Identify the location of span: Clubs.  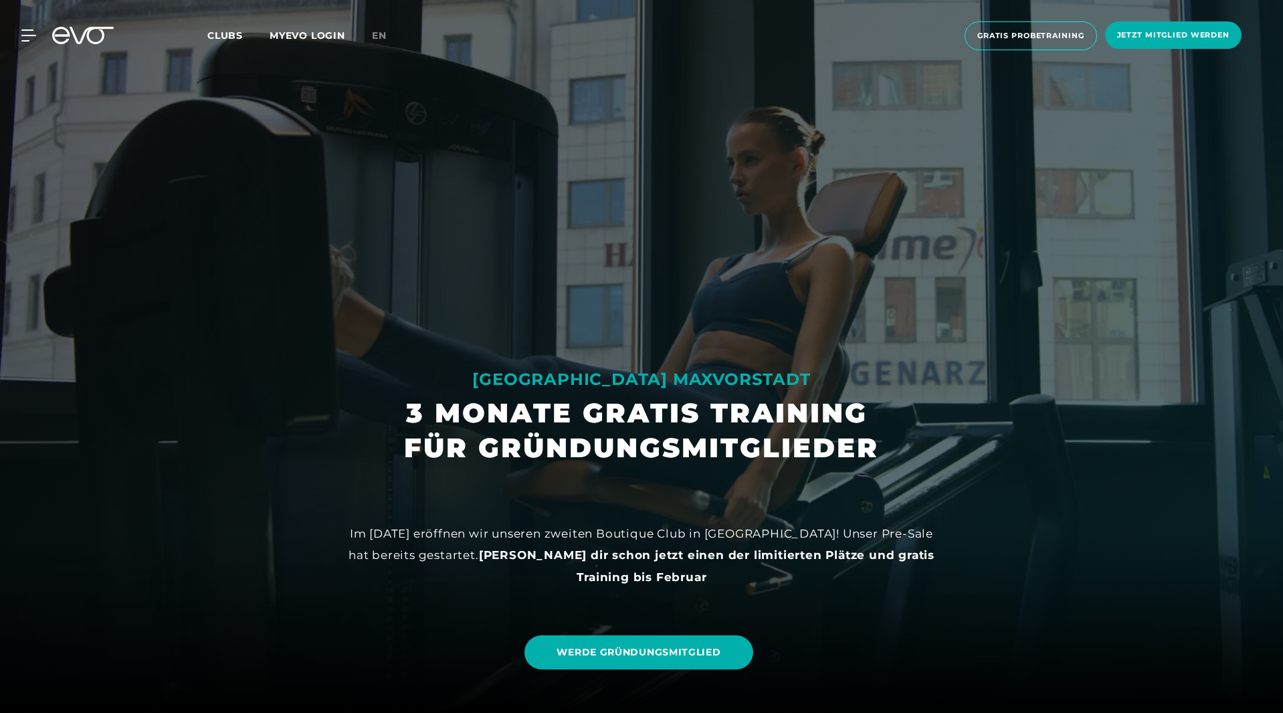
(225, 35).